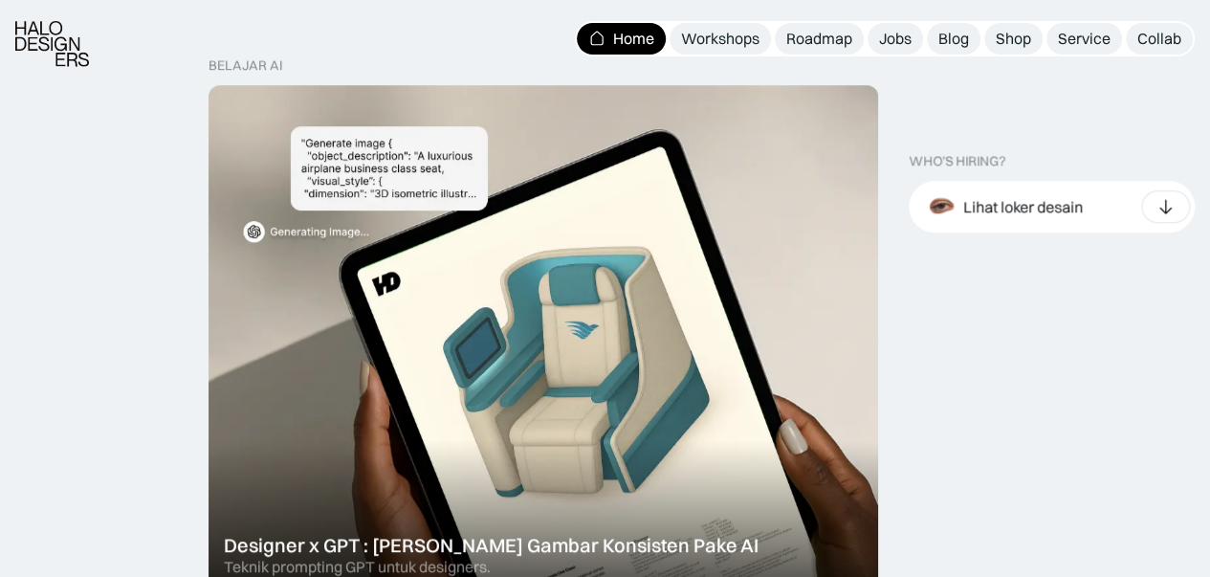  Describe the element at coordinates (633, 38) in the screenshot. I see `div: Home` at that location.